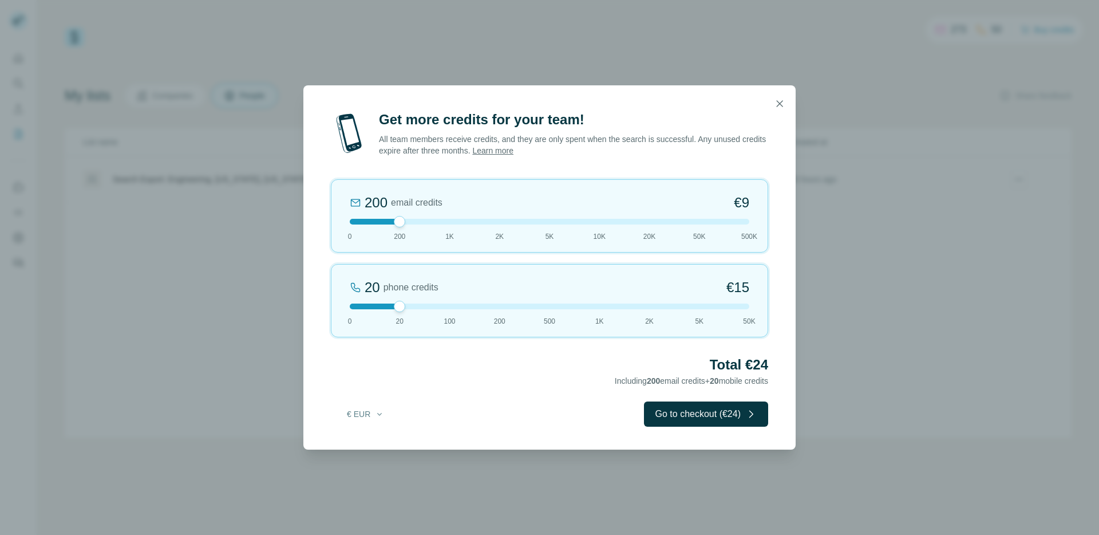 This screenshot has height=535, width=1099. What do you see at coordinates (417, 203) in the screenshot?
I see `span: email credits` at bounding box center [417, 203].